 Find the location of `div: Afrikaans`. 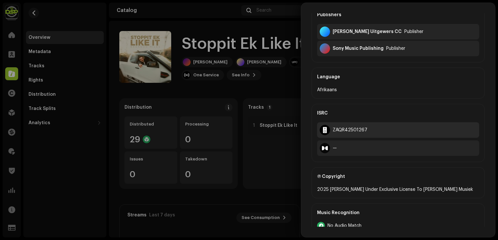

div: Afrikaans is located at coordinates (398, 90).